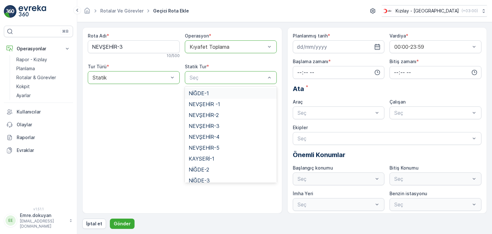  Describe the element at coordinates (470, 11) in the screenshot. I see `p: ( +03:00 )` at that location.